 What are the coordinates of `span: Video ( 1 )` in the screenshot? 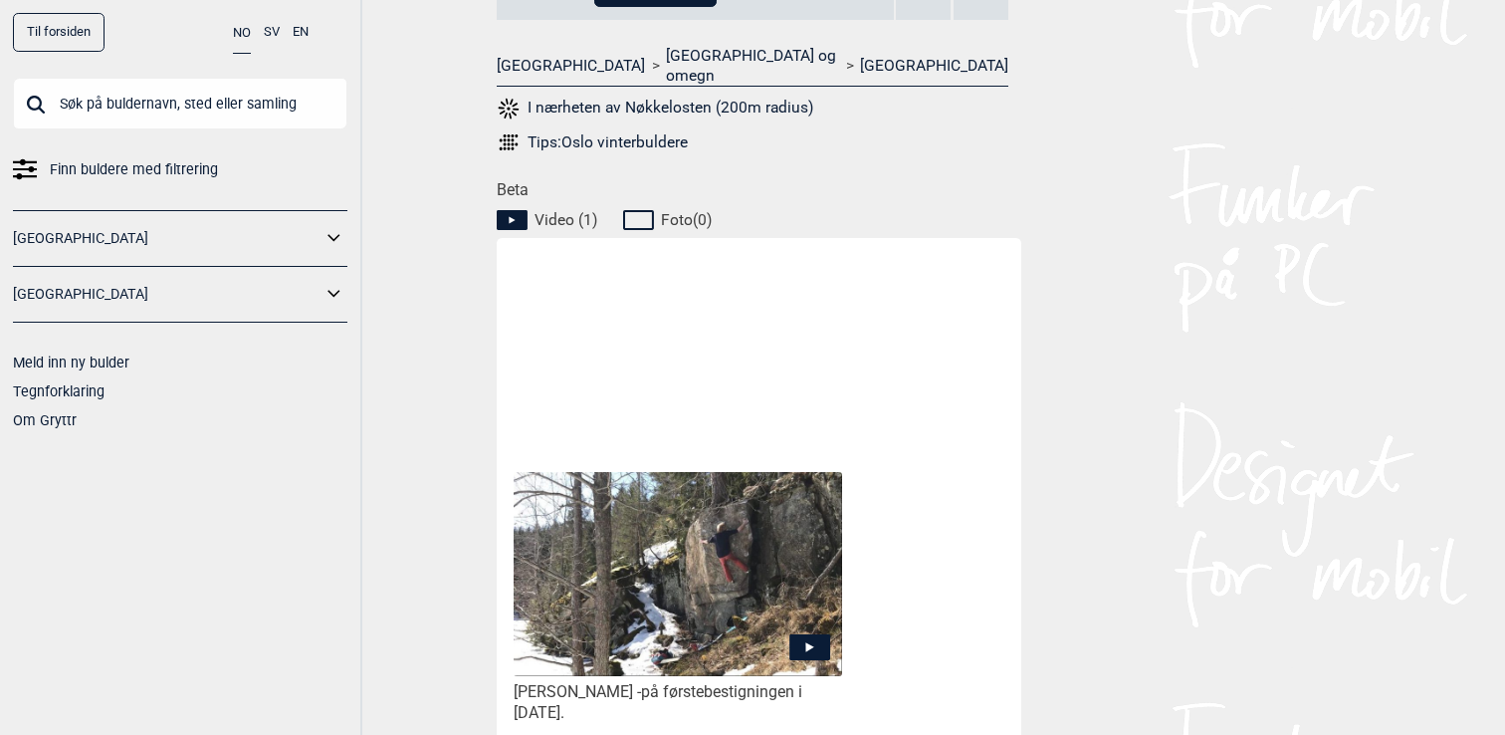 It's located at (566, 220).